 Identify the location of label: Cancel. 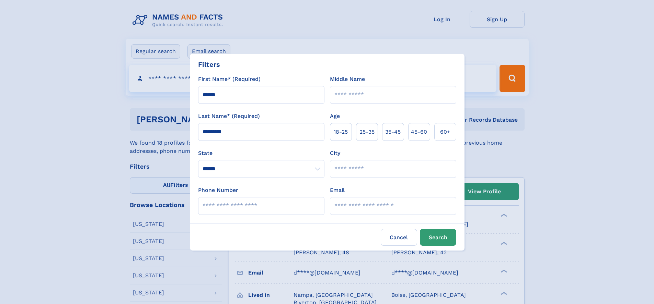
(399, 238).